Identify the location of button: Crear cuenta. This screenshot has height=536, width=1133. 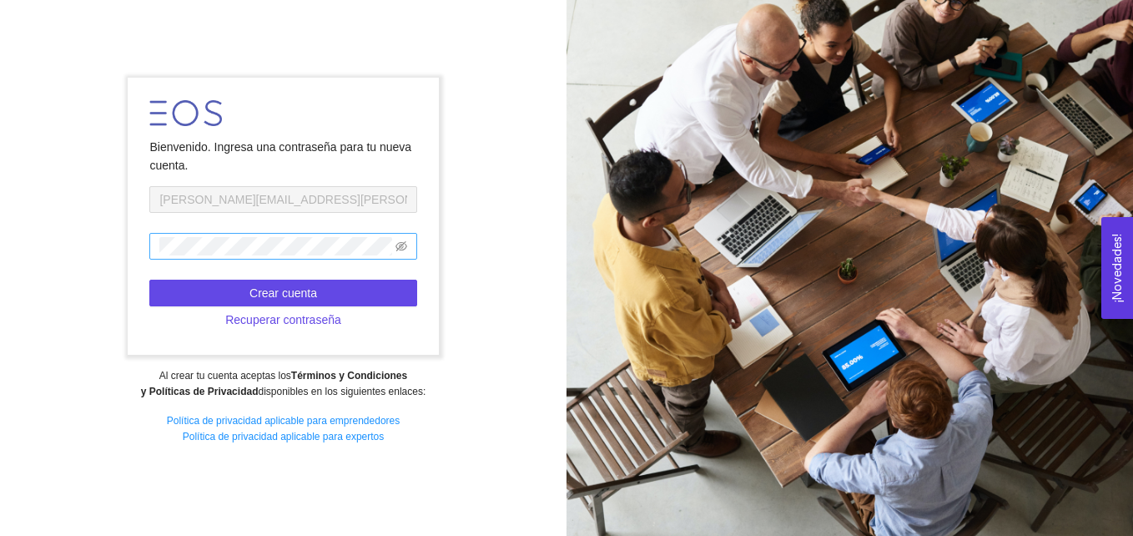
(283, 293).